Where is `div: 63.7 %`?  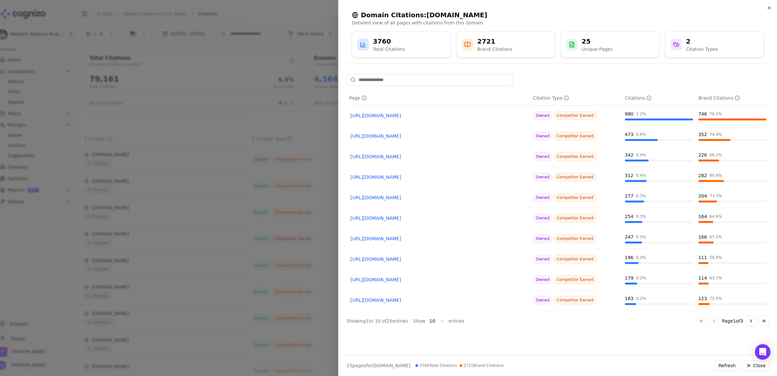 div: 63.7 % is located at coordinates (716, 278).